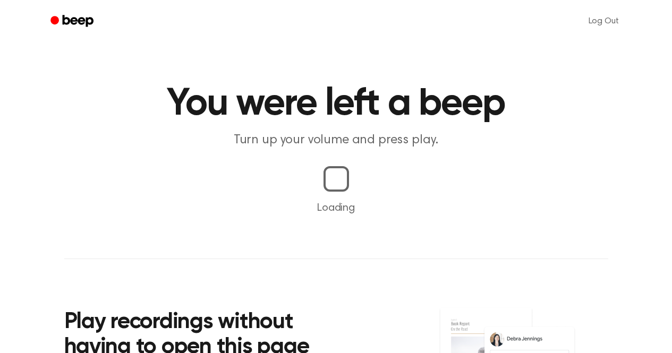 This screenshot has width=672, height=353. Describe the element at coordinates (73, 21) in the screenshot. I see `a: Beep` at that location.